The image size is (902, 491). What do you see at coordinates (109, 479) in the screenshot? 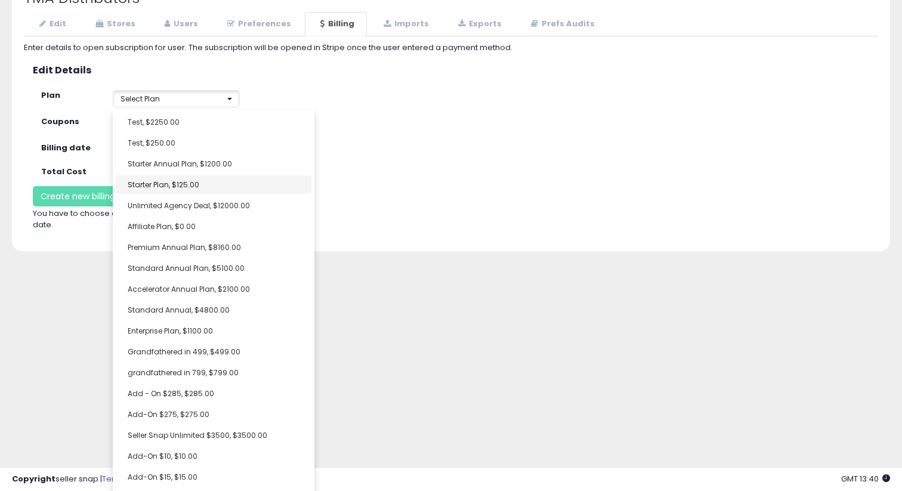
I see `div: seller snap | |` at bounding box center [109, 479].